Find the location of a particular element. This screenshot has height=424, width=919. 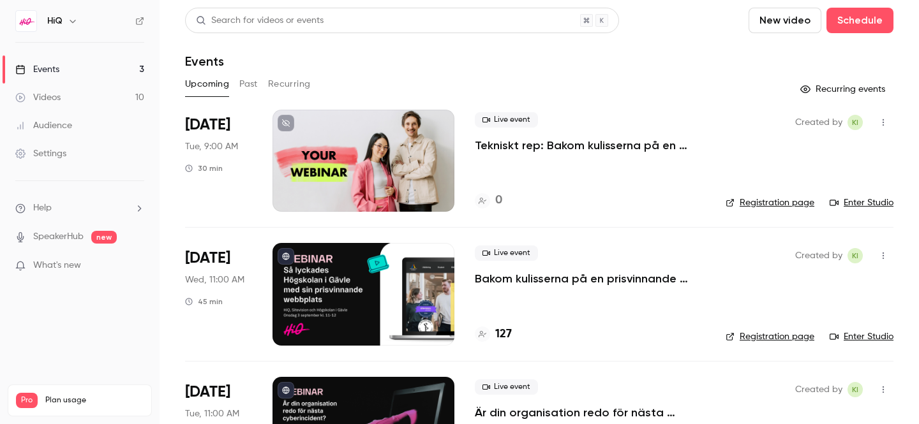

h6: HiQ is located at coordinates (55, 21).